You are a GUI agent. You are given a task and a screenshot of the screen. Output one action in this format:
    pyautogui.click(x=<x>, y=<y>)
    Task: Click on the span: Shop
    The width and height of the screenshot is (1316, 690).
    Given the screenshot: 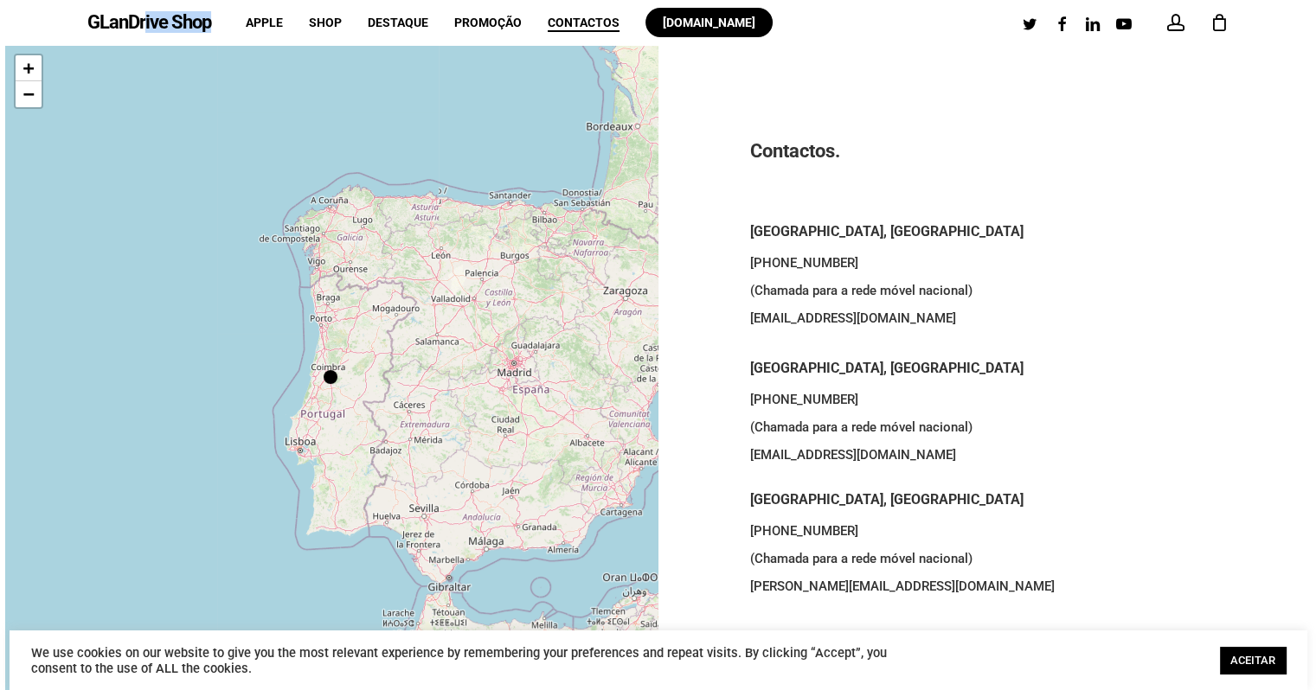 What is the action you would take?
    pyautogui.click(x=325, y=22)
    